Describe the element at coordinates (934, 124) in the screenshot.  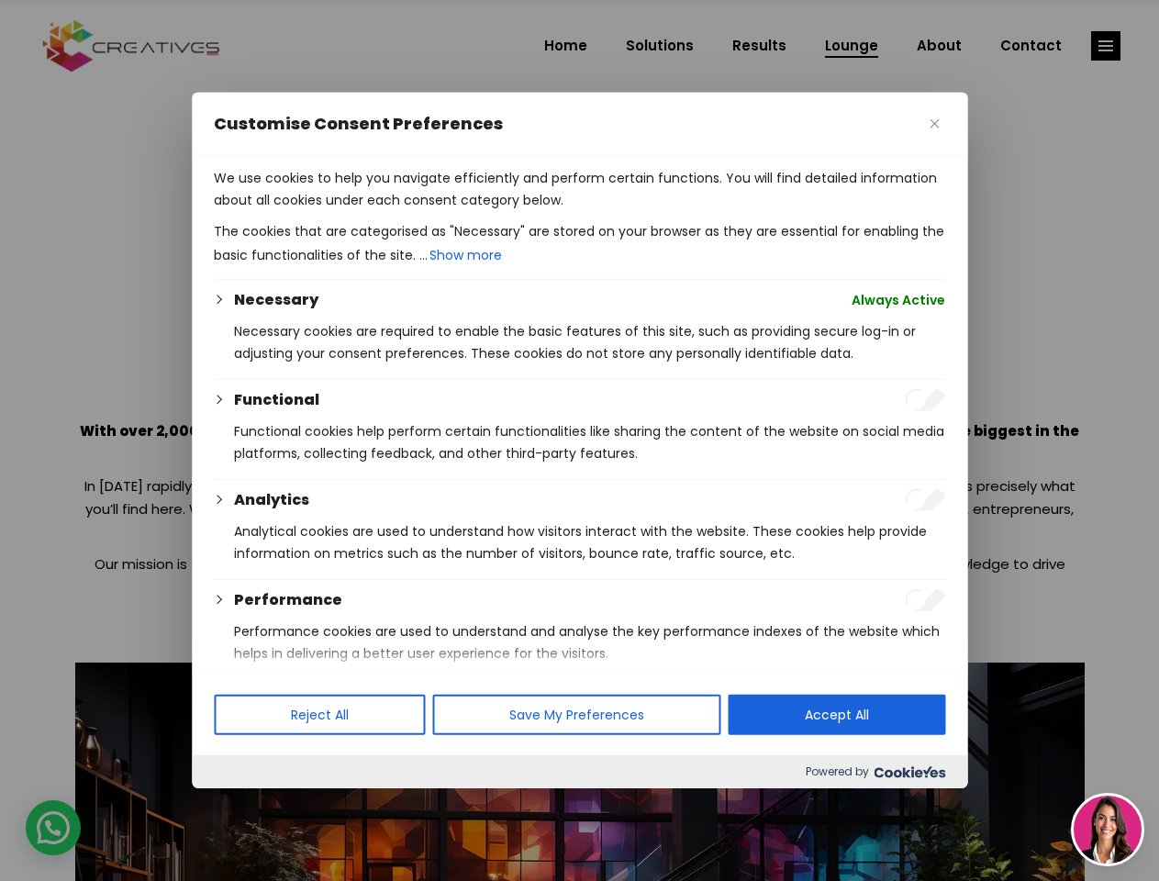
I see `button: Close` at that location.